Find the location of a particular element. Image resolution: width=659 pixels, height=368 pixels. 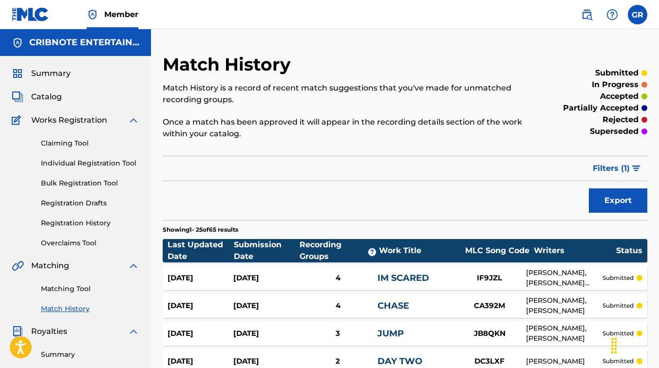

a: Individual Registration Tool is located at coordinates (90, 163).